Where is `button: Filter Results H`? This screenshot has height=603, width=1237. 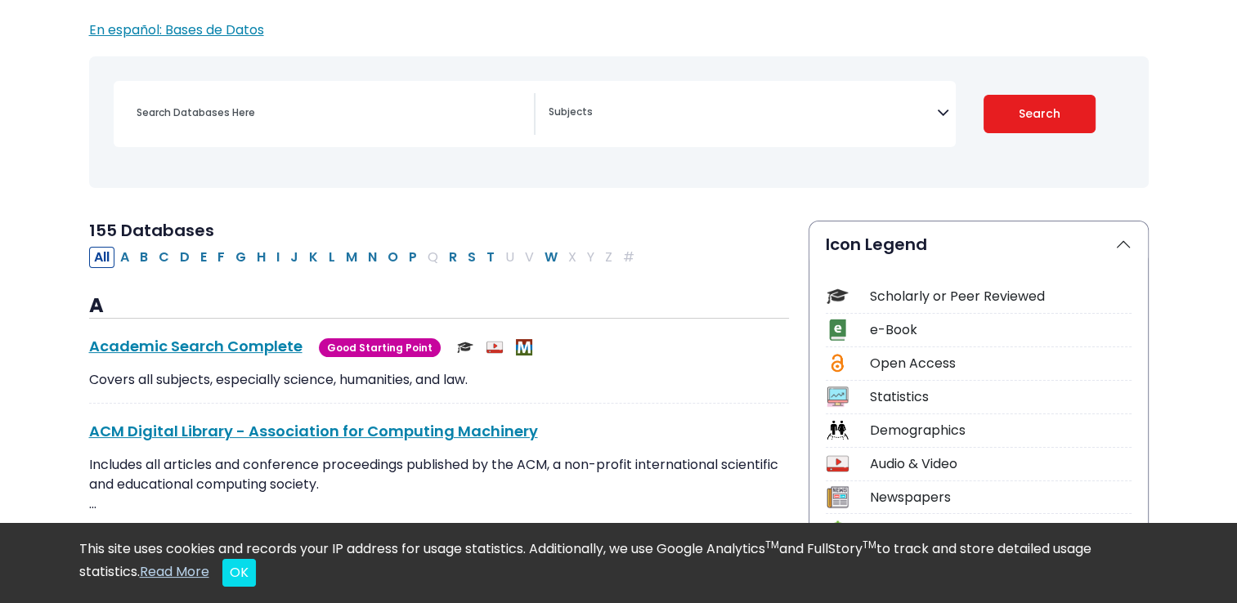 button: Filter Results H is located at coordinates (261, 257).